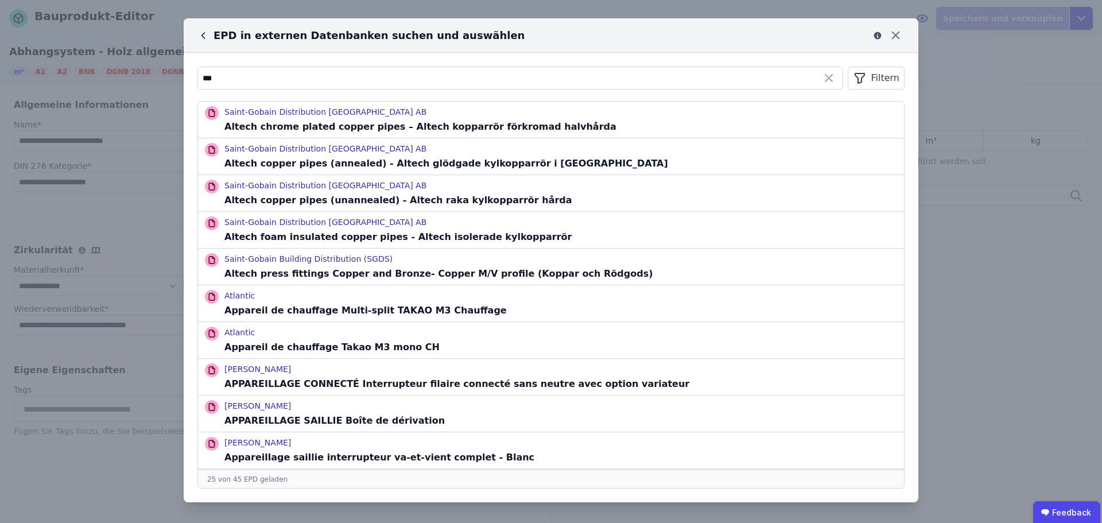 Image resolution: width=1102 pixels, height=523 pixels. What do you see at coordinates (876, 78) in the screenshot?
I see `div: Filtern` at bounding box center [876, 78].